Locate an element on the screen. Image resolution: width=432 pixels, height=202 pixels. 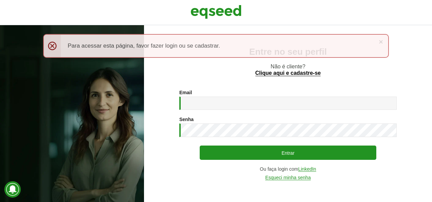
a: Esqueci minha senha is located at coordinates (288, 177).